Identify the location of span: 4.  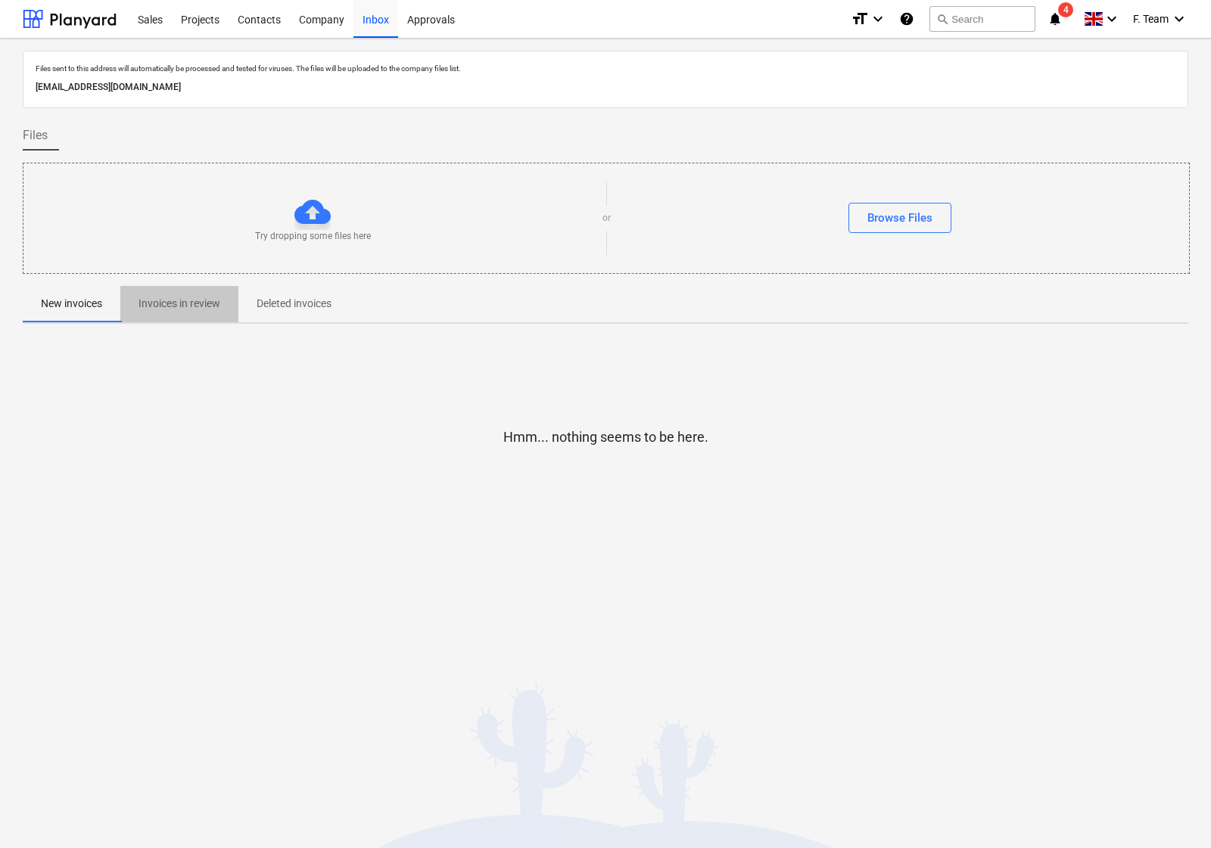
(1066, 10).